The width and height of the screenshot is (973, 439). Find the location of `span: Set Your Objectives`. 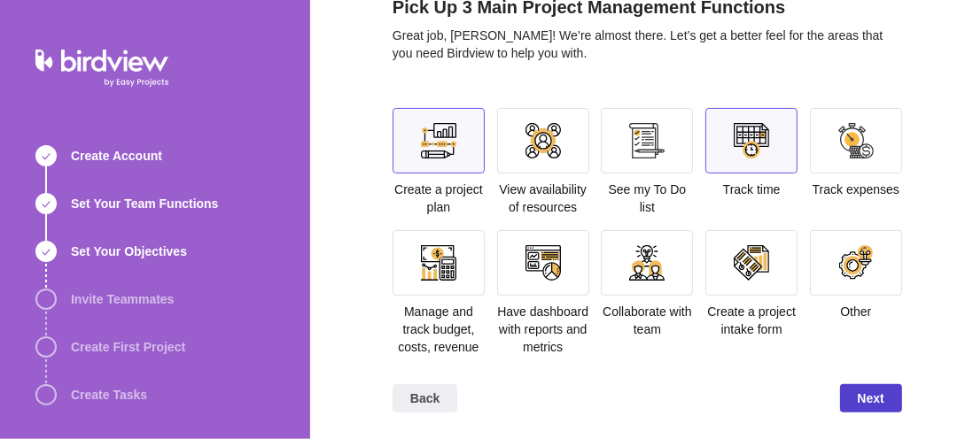

span: Set Your Objectives is located at coordinates (128, 252).